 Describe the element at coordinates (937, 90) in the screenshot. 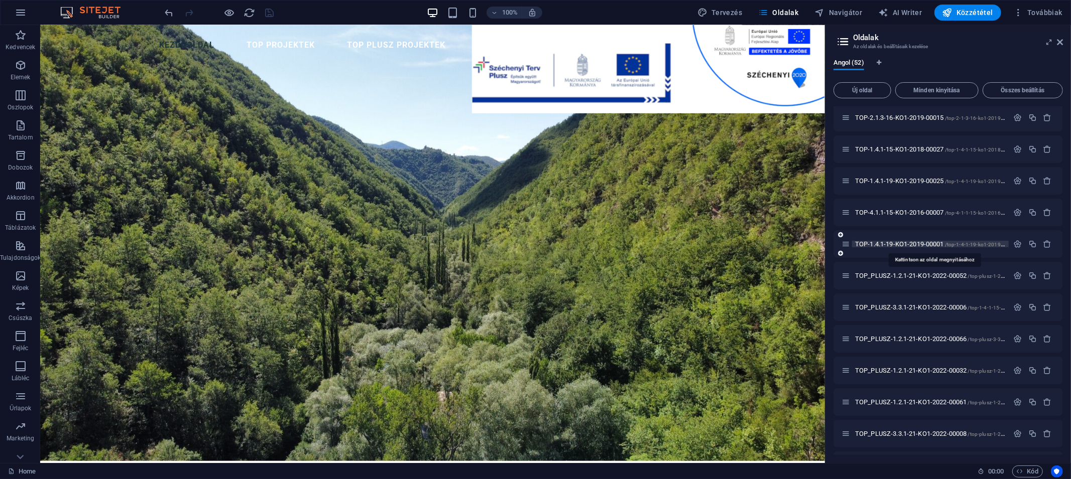

I see `button: Minden kinyitása` at that location.